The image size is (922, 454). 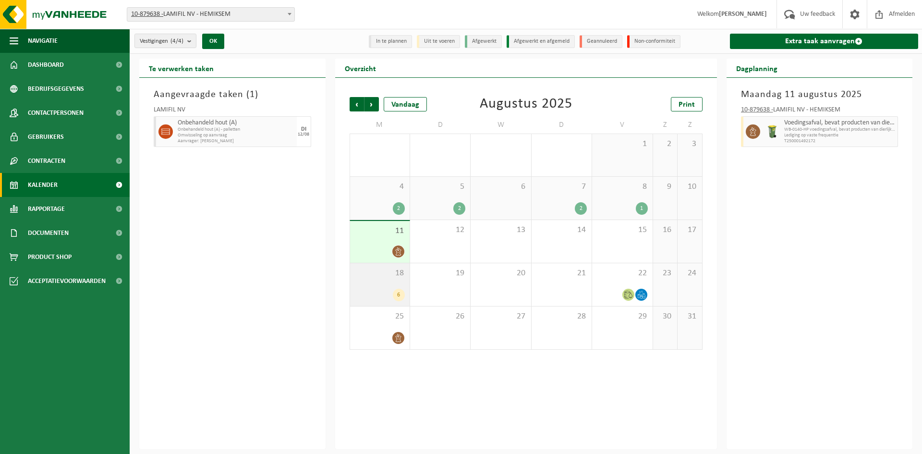 What do you see at coordinates (47, 161) in the screenshot?
I see `span: Contracten` at bounding box center [47, 161].